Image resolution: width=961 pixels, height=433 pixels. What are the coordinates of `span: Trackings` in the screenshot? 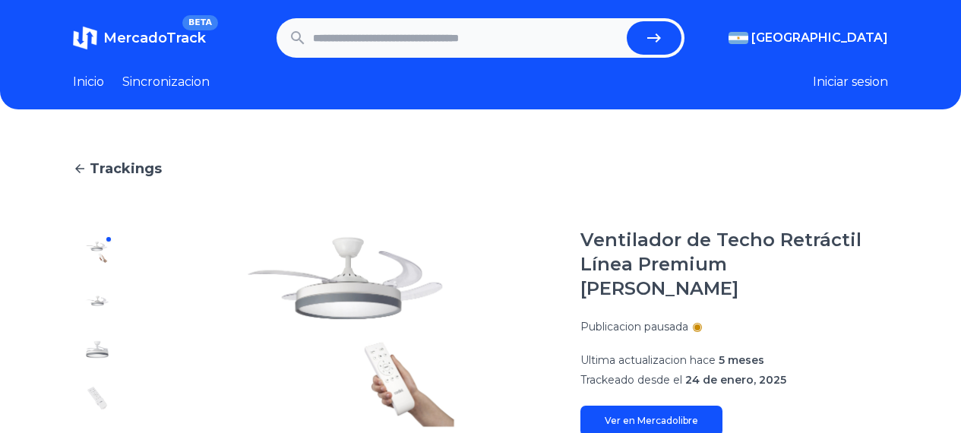 It's located at (125, 169).